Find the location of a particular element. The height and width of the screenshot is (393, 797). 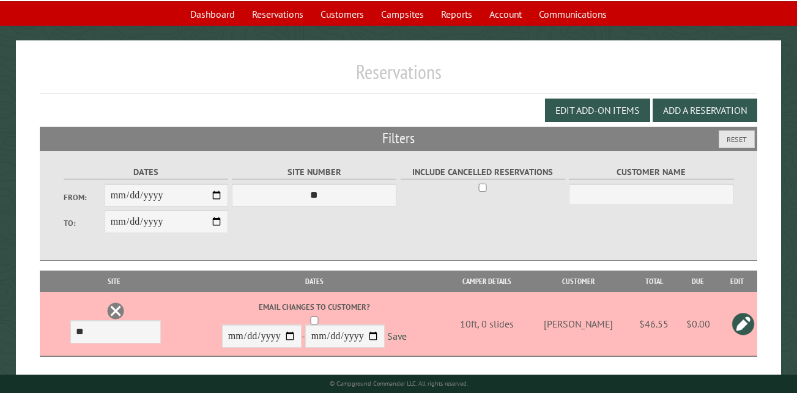

label: From: is located at coordinates (84, 197).